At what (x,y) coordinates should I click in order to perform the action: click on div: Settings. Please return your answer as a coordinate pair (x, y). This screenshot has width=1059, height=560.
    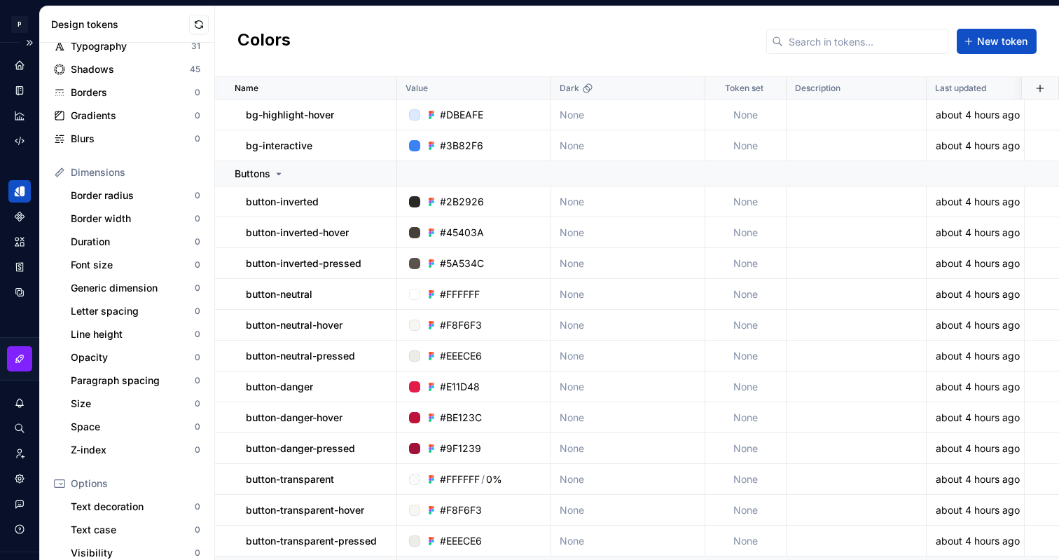
    Looking at the image, I should click on (20, 478).